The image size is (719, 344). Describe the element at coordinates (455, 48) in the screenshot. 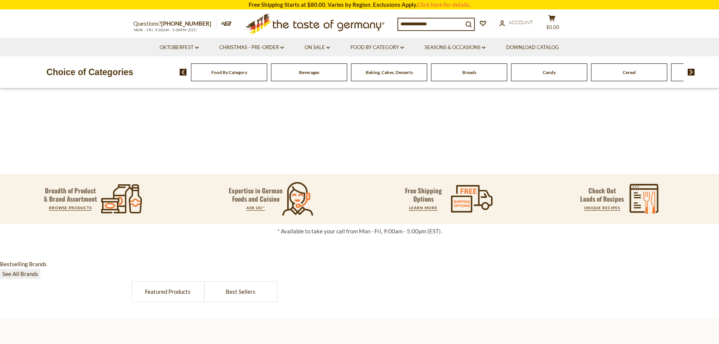

I see `a: Seasons & Occasions` at that location.